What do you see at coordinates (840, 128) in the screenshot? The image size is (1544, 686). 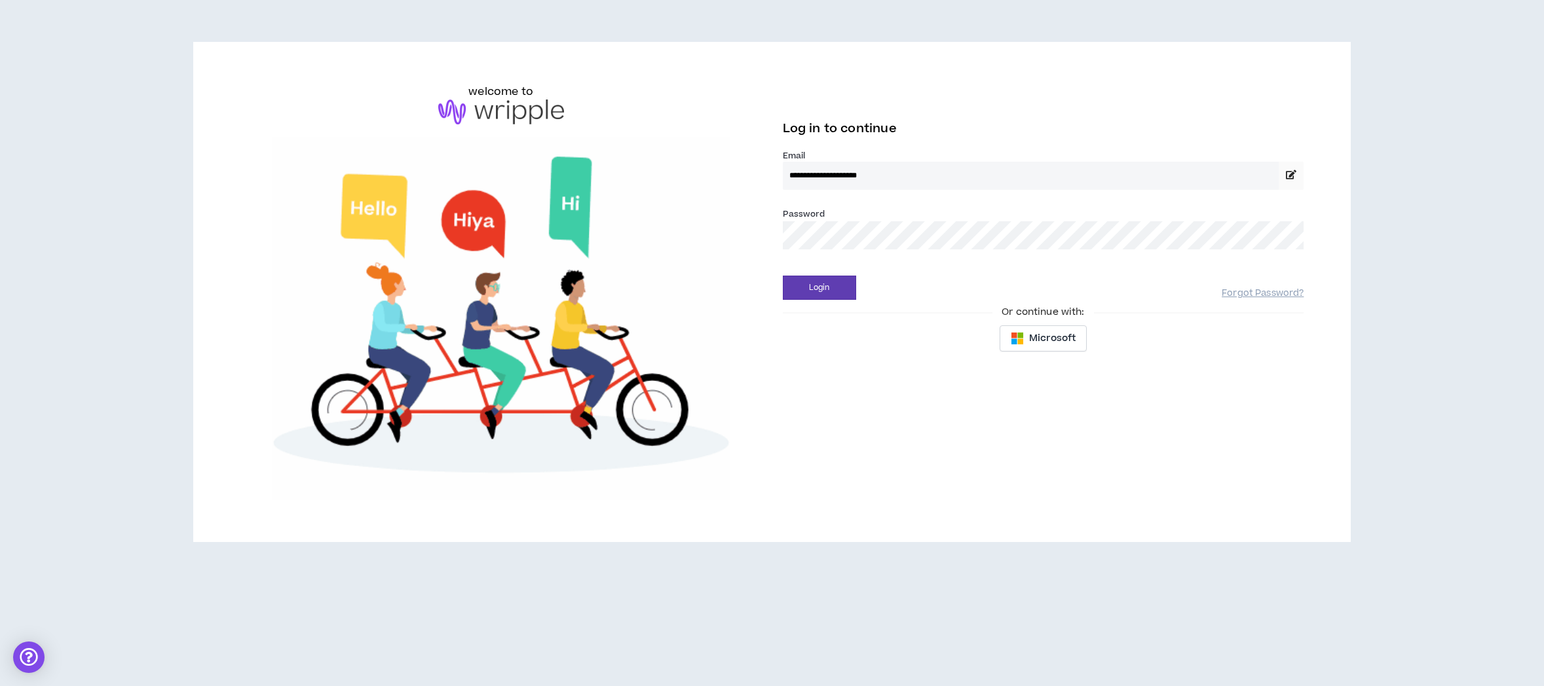 I see `span: Log in to continue` at bounding box center [840, 128].